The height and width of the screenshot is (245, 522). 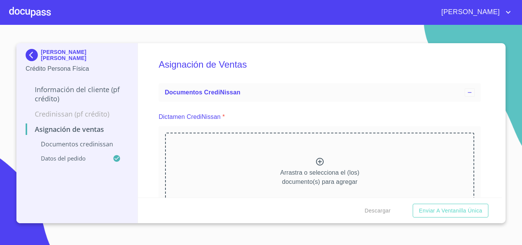 What do you see at coordinates (77, 114) in the screenshot?
I see `p: Credinissan (PF crédito)` at bounding box center [77, 114].